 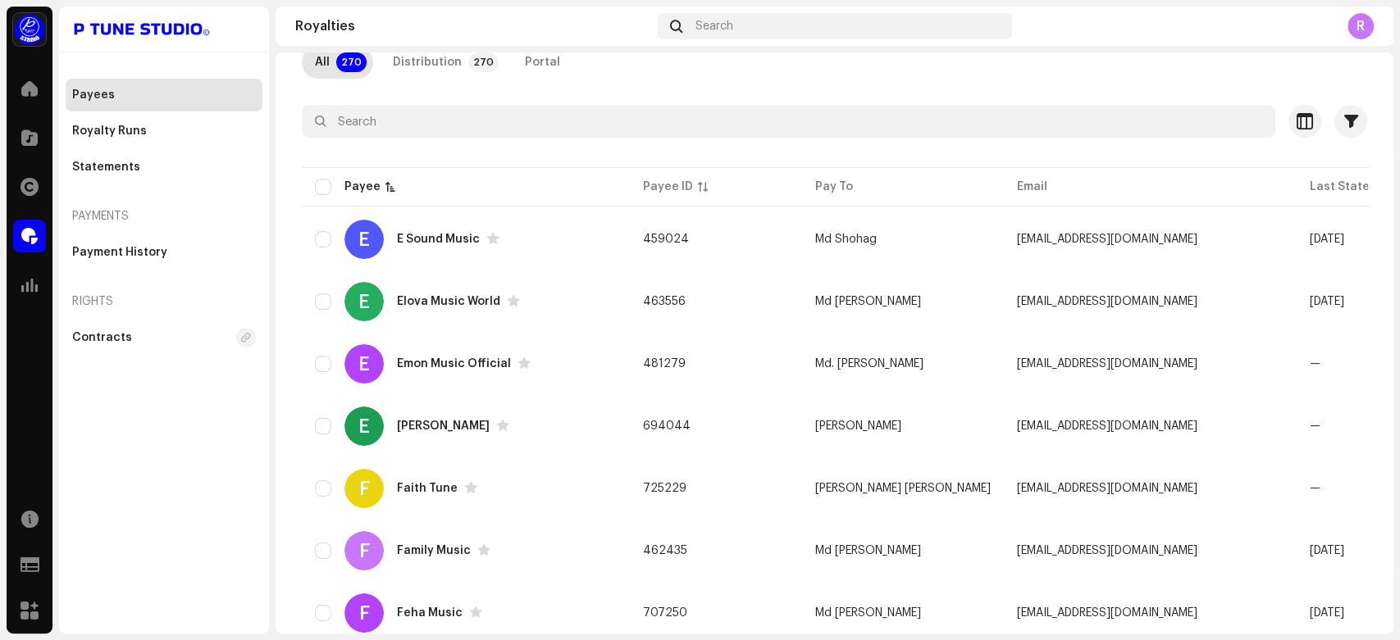 I want to click on div: Contracts, so click(x=102, y=338).